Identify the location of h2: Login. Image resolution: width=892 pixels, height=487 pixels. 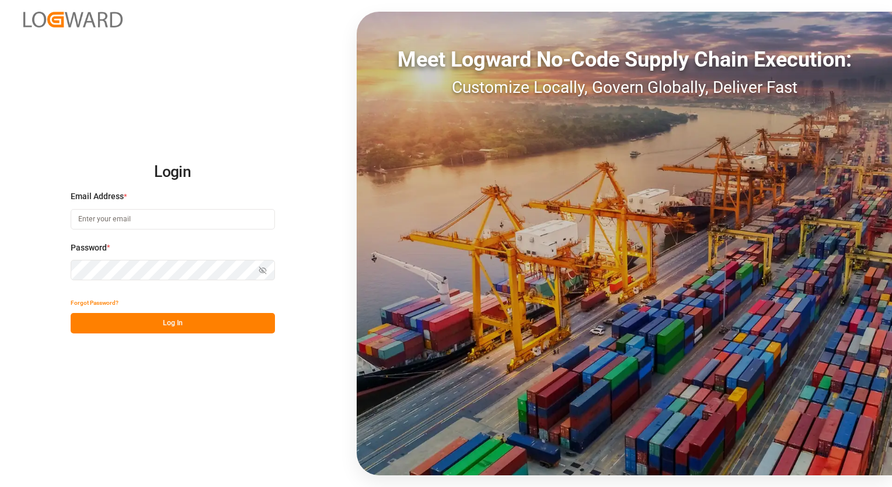
(173, 172).